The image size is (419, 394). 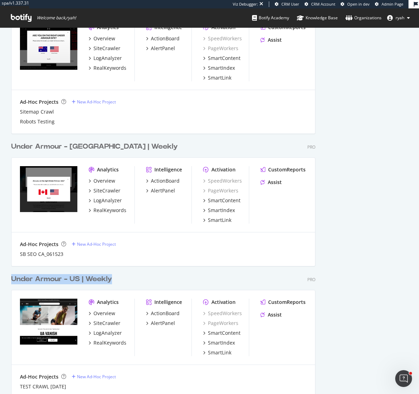 I want to click on div: Botify Academy, so click(x=271, y=18).